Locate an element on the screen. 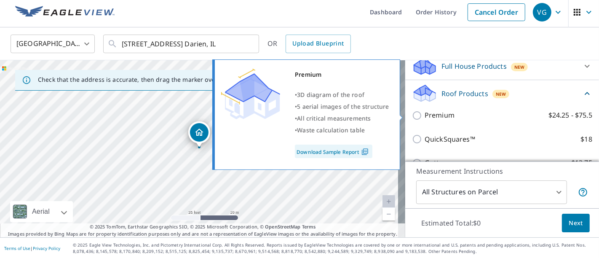 This screenshot has width=599, height=258. a: Terms is located at coordinates (309, 226).